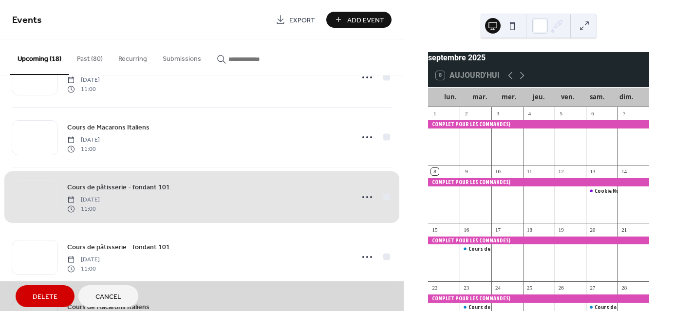 The image size is (673, 311). I want to click on div: ven., so click(568, 97).